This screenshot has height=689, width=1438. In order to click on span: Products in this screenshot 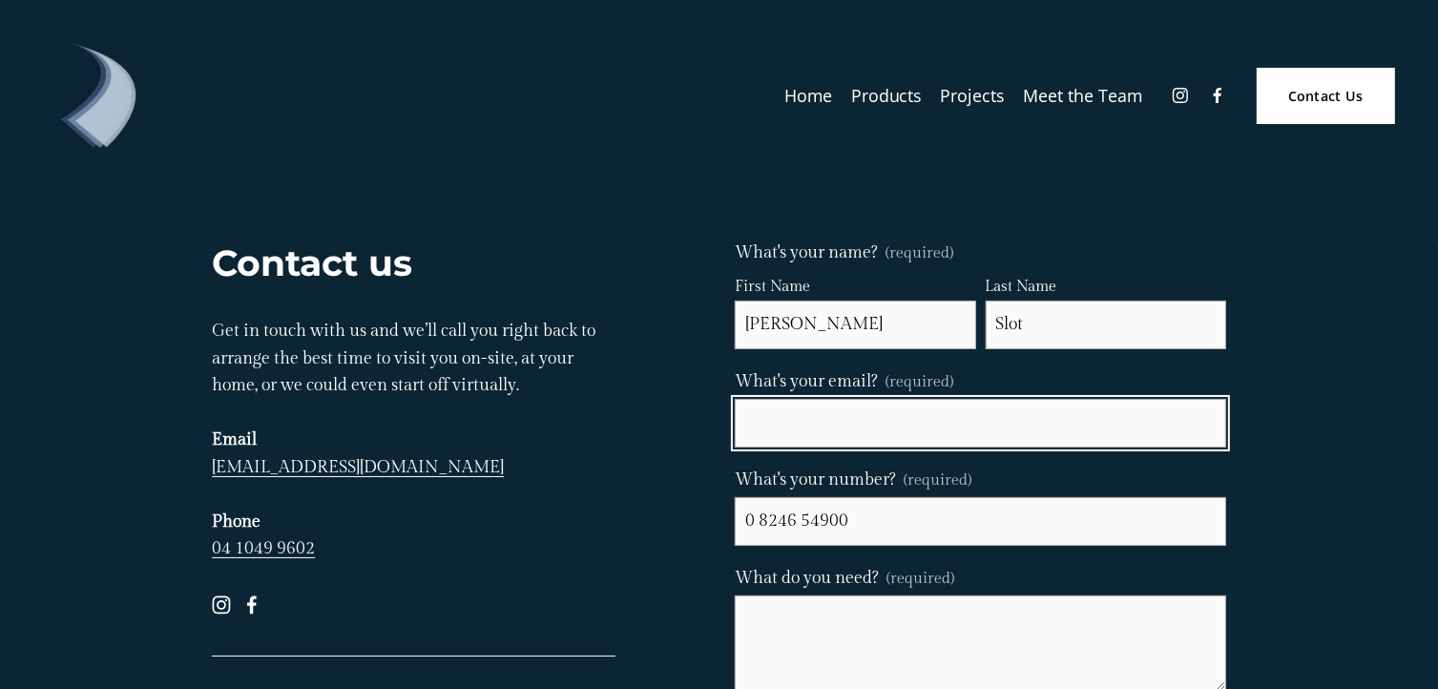, I will do `click(886, 95)`.